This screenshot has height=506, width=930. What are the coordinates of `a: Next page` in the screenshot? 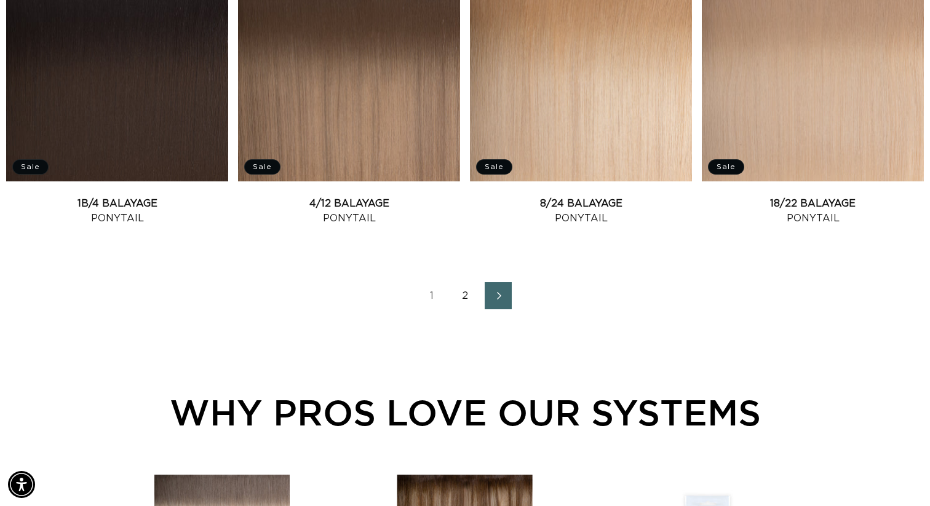 It's located at (498, 296).